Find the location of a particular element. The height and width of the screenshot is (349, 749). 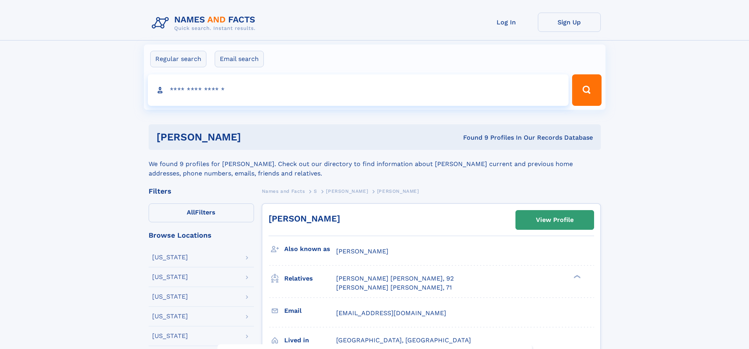

span: All is located at coordinates (191, 212).